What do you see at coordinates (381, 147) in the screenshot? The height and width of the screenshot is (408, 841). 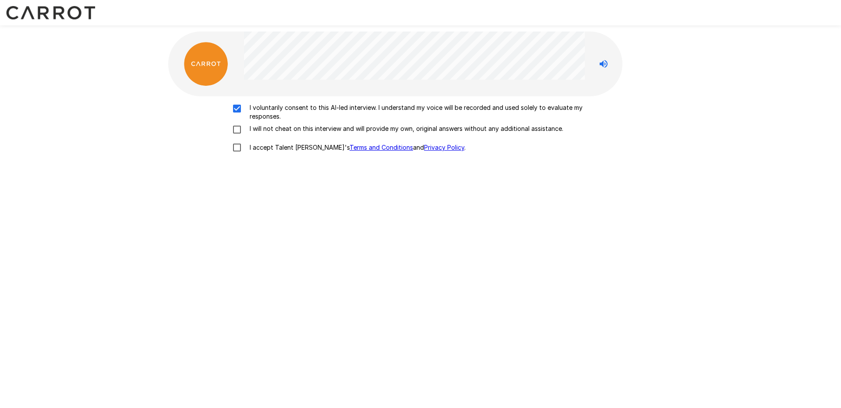 I see `a: Terms and Conditions` at bounding box center [381, 147].